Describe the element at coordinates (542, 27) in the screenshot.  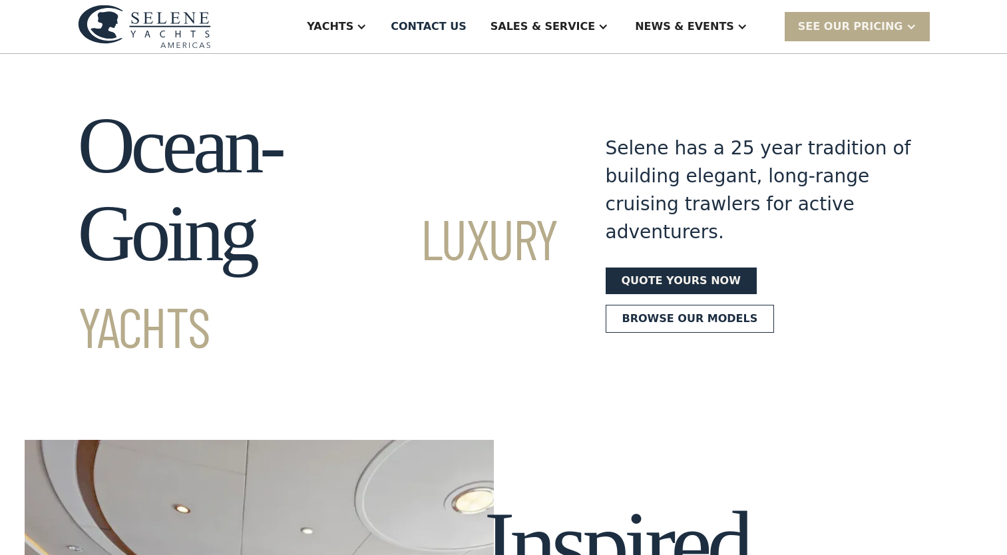
I see `div: Sales & Service` at that location.